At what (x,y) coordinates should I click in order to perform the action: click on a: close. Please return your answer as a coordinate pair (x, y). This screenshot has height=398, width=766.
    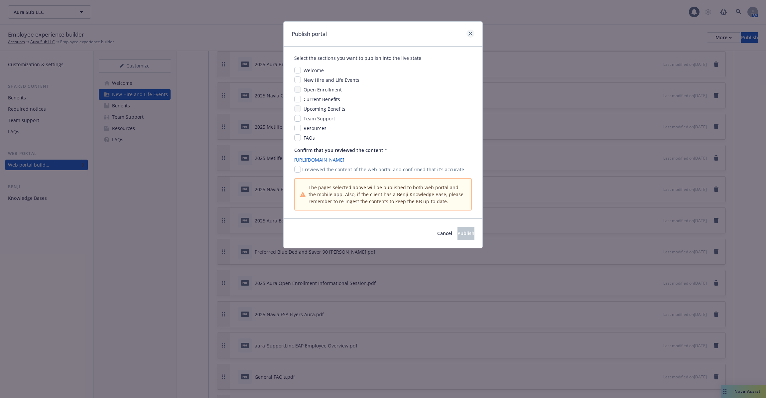
    Looking at the image, I should click on (471, 34).